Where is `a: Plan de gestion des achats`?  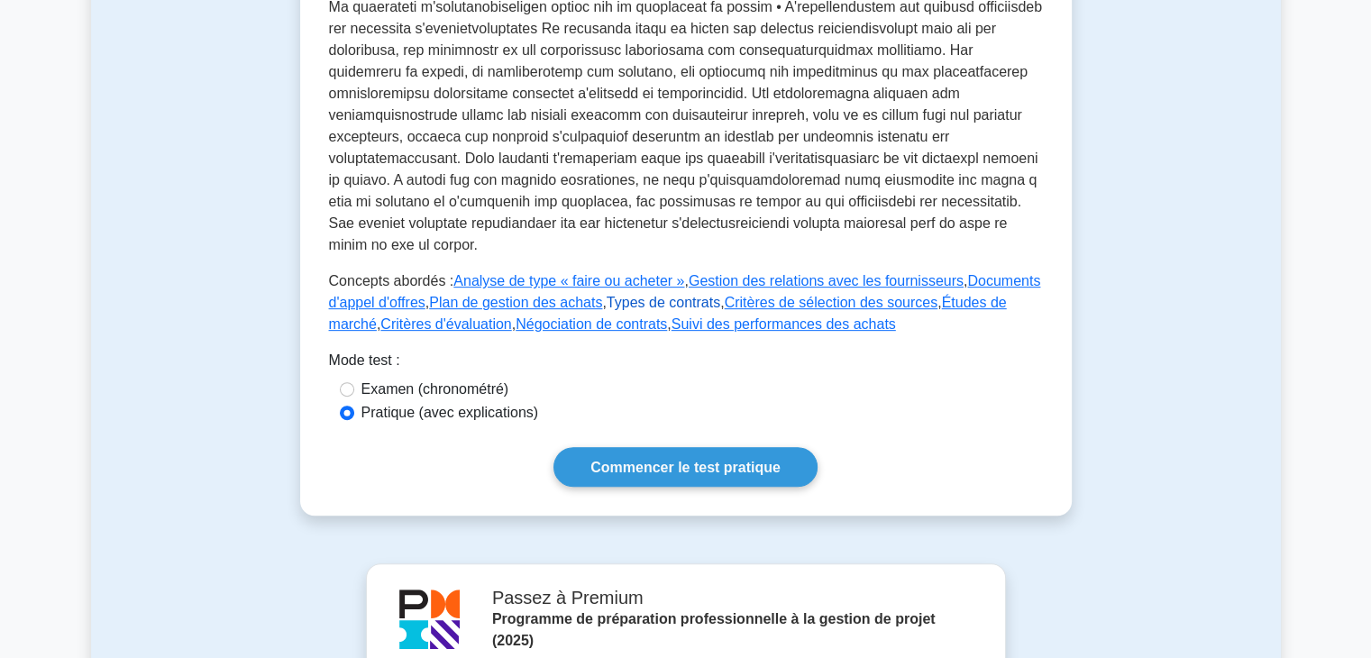 a: Plan de gestion des achats is located at coordinates (516, 302).